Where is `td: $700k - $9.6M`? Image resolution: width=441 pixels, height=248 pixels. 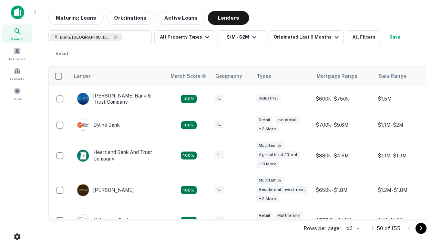 td: $700k - $9.6M is located at coordinates (344, 125).